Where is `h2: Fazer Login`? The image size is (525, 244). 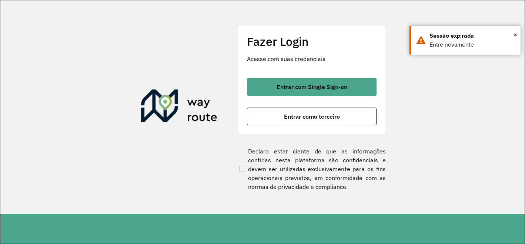
h2: Fazer Login is located at coordinates (312, 41).